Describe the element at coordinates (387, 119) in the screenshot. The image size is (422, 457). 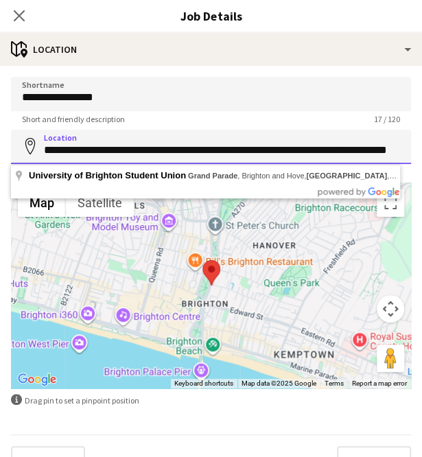
I see `span: 17 / 120` at that location.